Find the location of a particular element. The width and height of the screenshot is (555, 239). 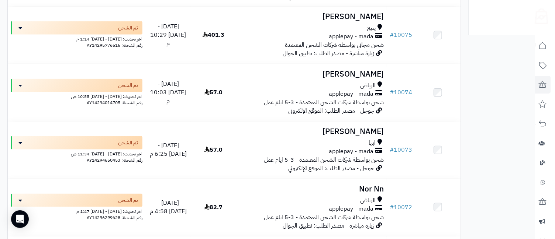

h3: Nor Nn is located at coordinates (311, 189).